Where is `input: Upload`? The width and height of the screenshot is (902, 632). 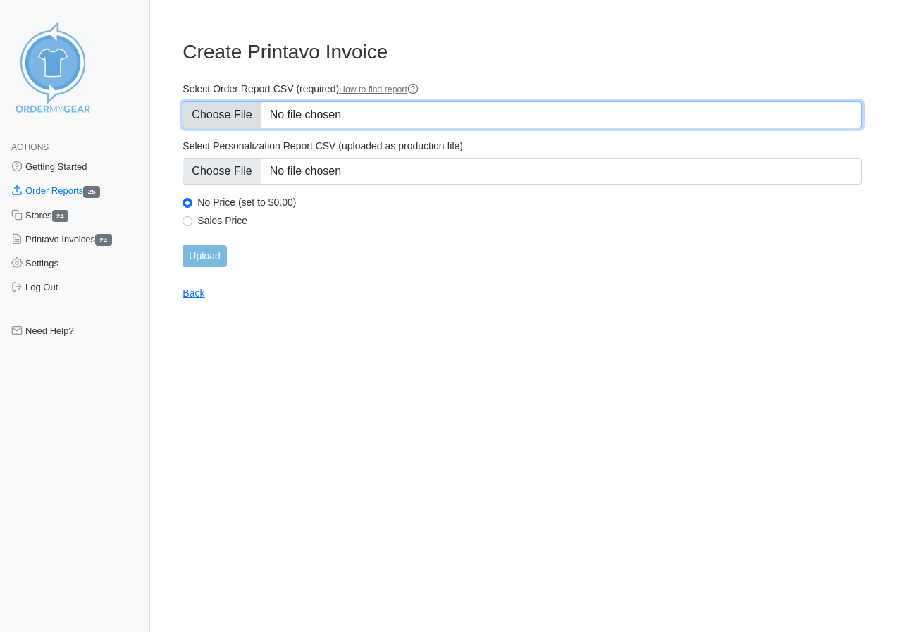
input: Upload is located at coordinates (204, 256).